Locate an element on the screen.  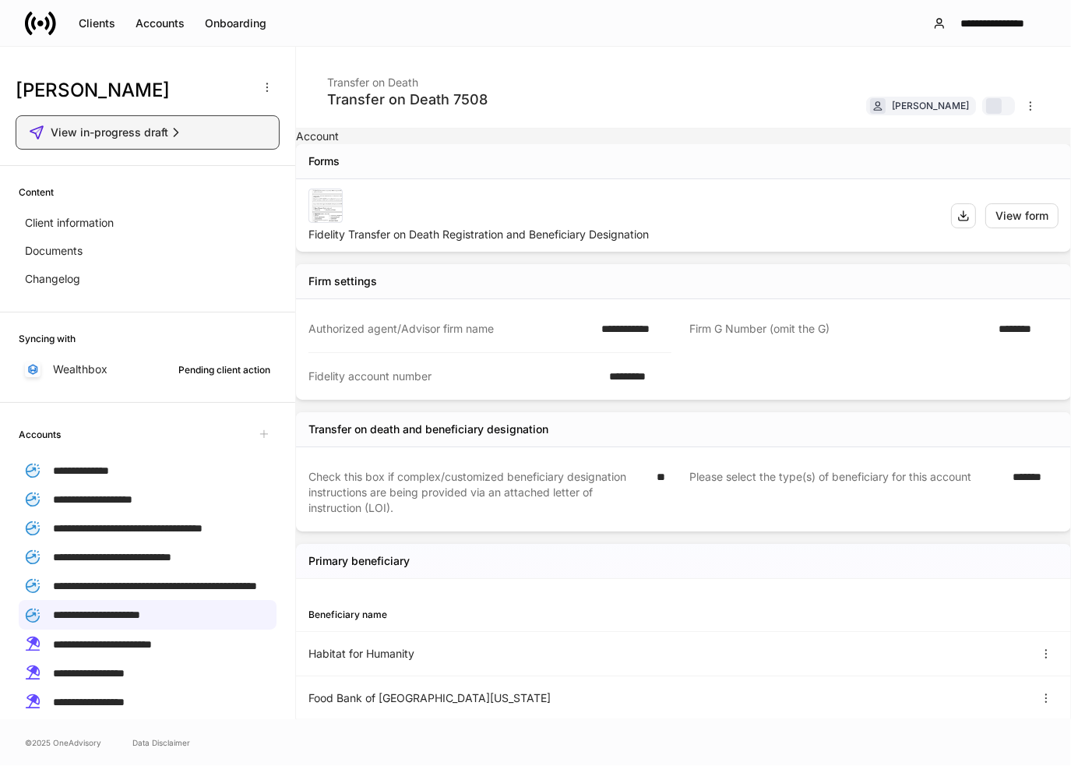
button: View form is located at coordinates (1022, 216).